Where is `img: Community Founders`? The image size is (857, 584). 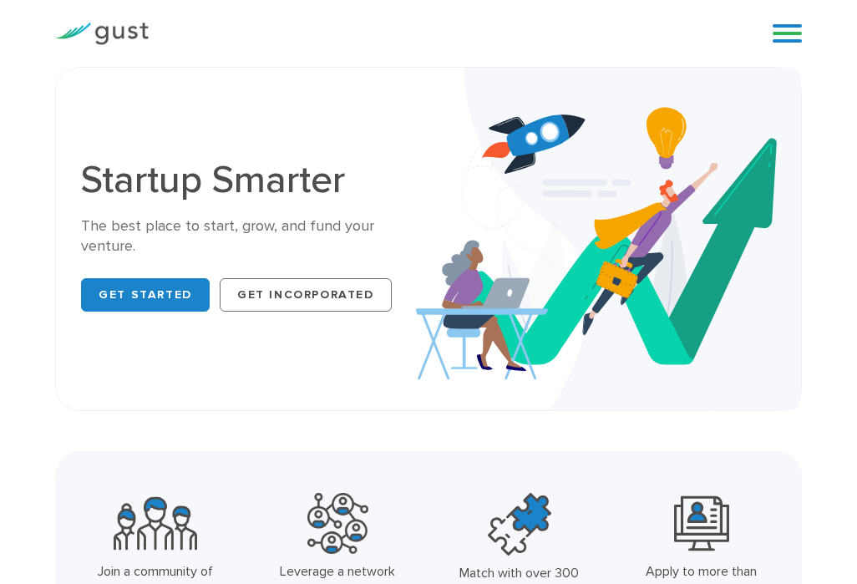
img: Community Founders is located at coordinates (155, 523).